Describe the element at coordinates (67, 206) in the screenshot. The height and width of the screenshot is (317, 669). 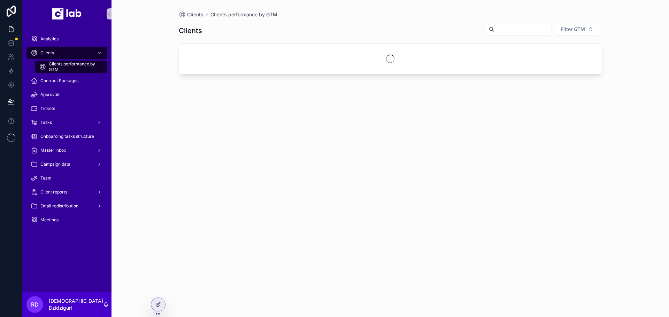
I see `a: Email redistribution` at that location.